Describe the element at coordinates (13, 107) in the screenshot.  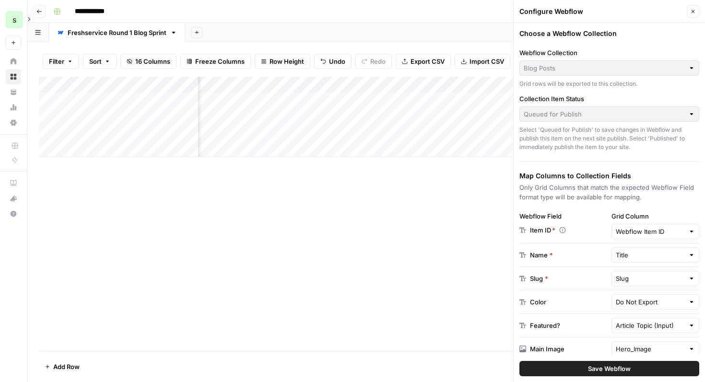
I see `a: Usage` at that location.